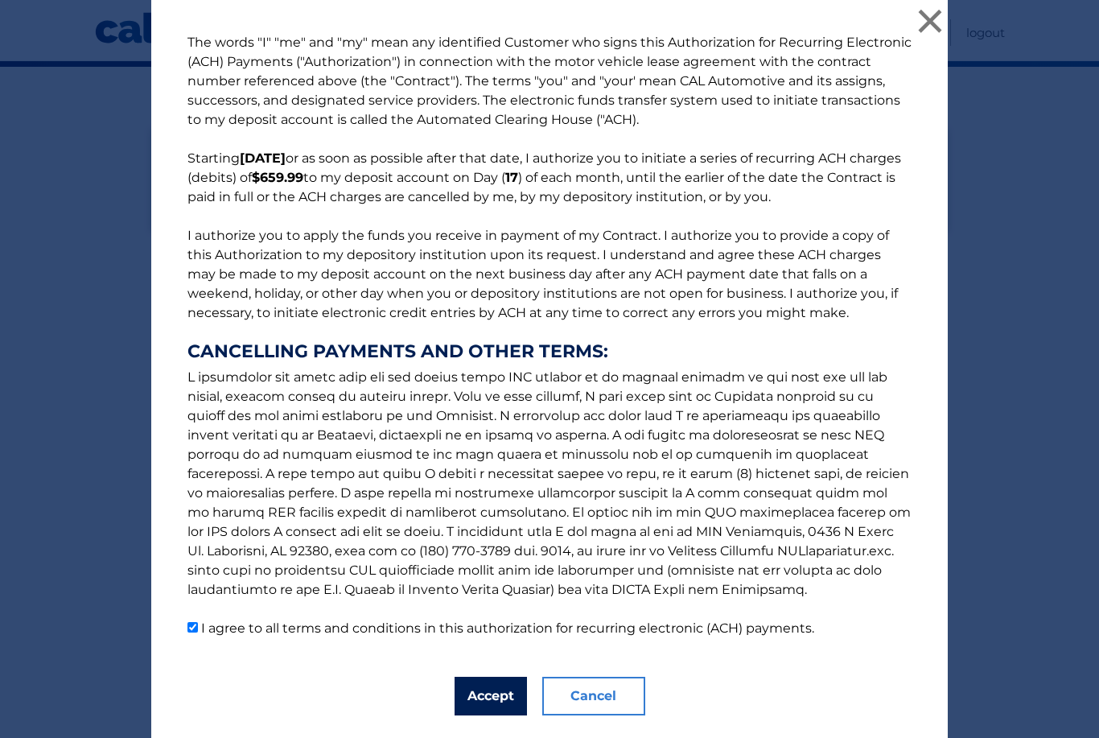 This screenshot has height=738, width=1099. I want to click on strong: CANCELLING PAYMENTS AND OTHER TERMS:, so click(549, 352).